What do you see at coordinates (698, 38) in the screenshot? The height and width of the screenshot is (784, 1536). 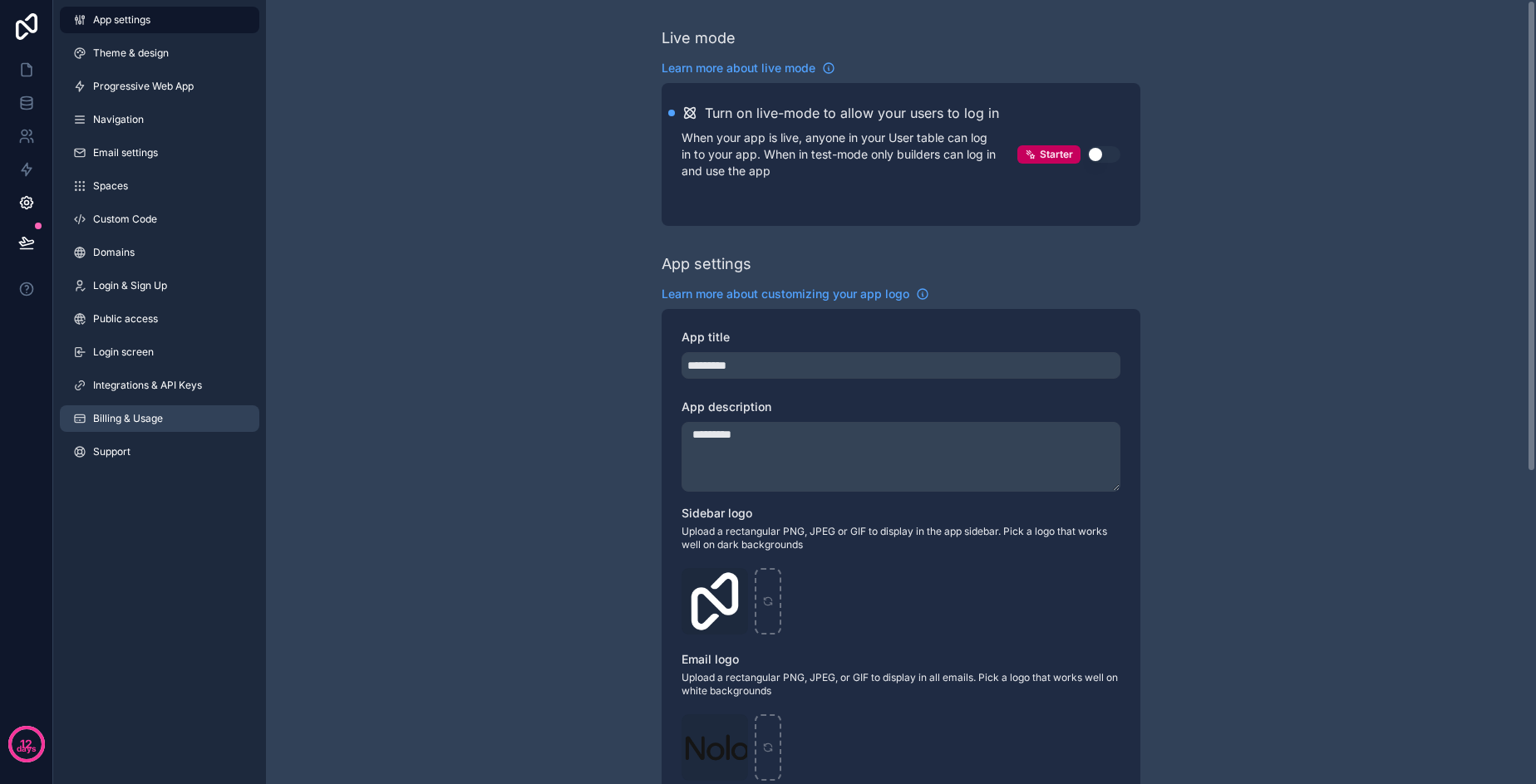 I see `div: Live mode` at bounding box center [698, 38].